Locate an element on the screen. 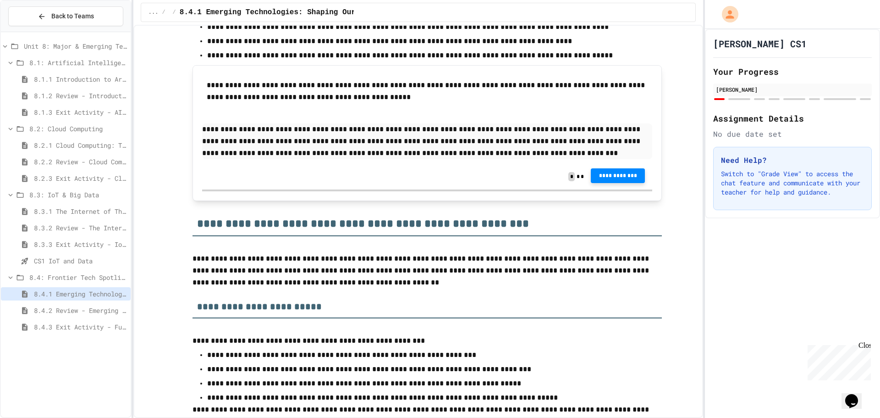  span: 8.4.2 Review - Emerging Technologies: Shaping Our Digital Future is located at coordinates (80, 310).